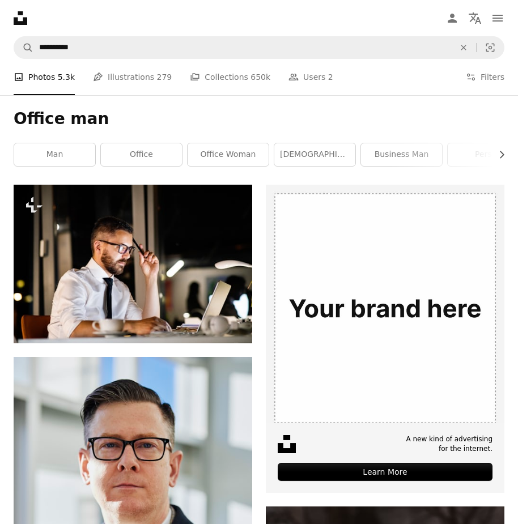  What do you see at coordinates (401, 155) in the screenshot?
I see `a: business man` at bounding box center [401, 155].